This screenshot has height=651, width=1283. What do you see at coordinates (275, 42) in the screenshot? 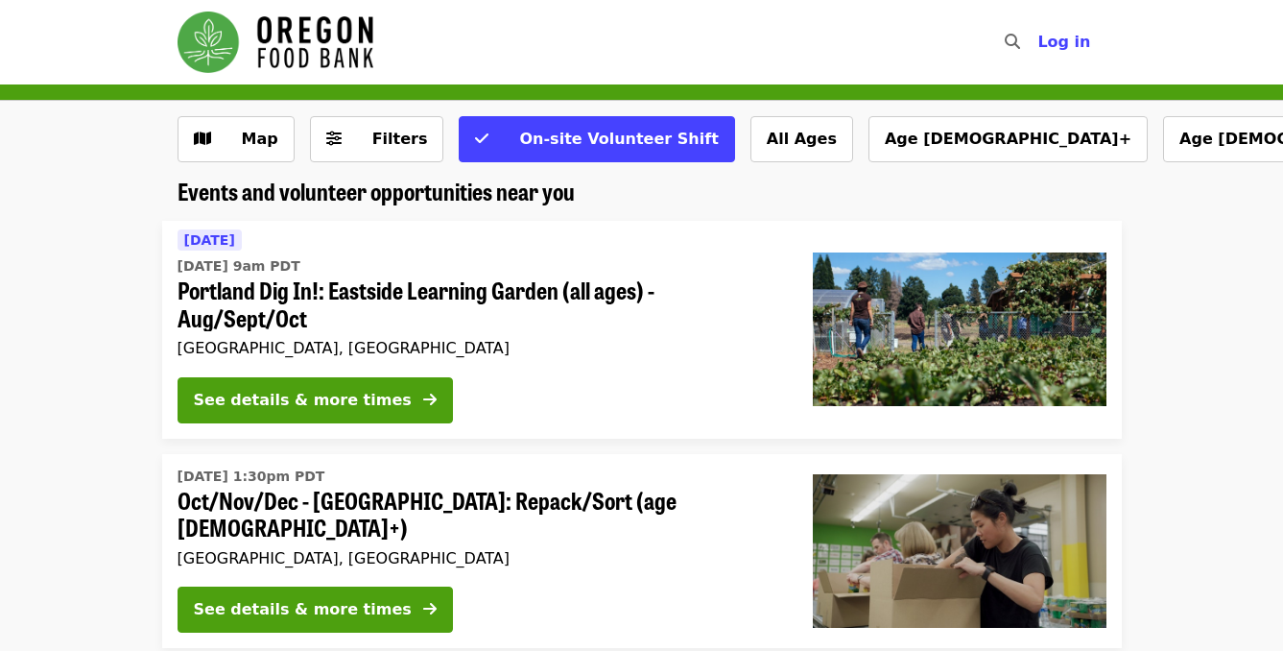
I see `img: Oregon Food Bank - Home` at bounding box center [275, 42].